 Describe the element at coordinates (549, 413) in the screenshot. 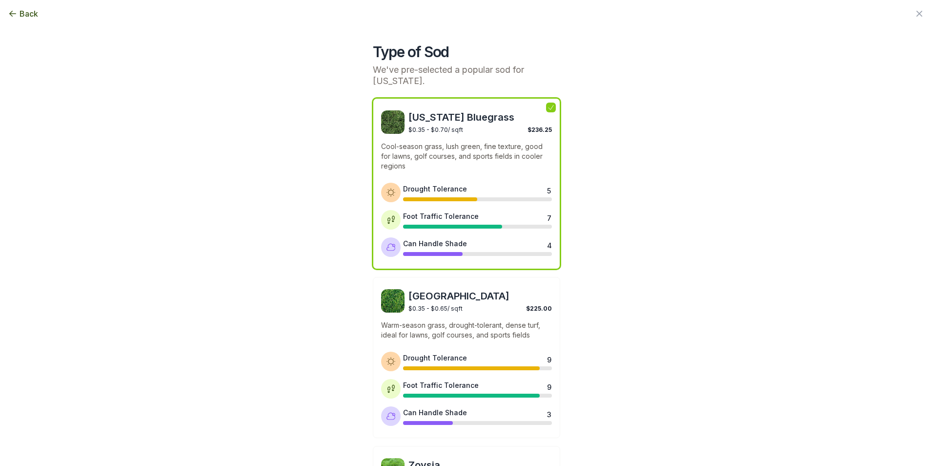

I see `div: 3` at that location.